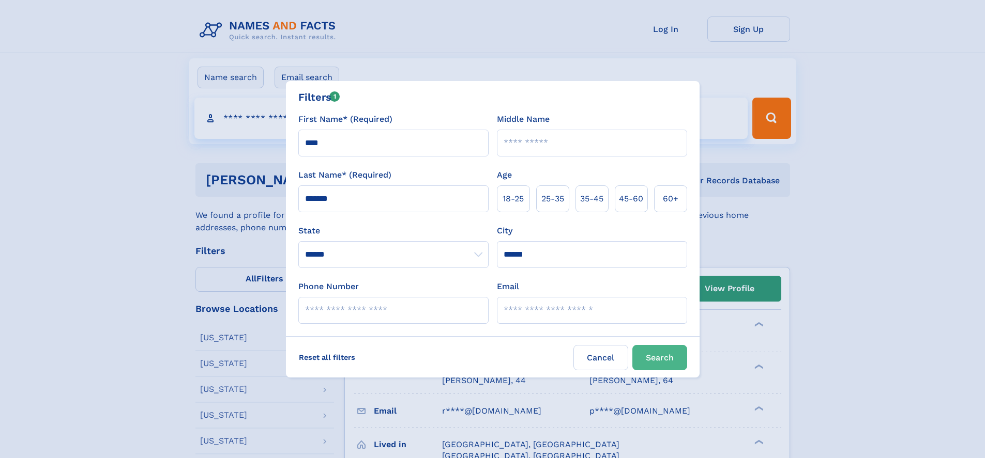 This screenshot has width=985, height=458. Describe the element at coordinates (591, 199) in the screenshot. I see `span: 35‑45` at that location.